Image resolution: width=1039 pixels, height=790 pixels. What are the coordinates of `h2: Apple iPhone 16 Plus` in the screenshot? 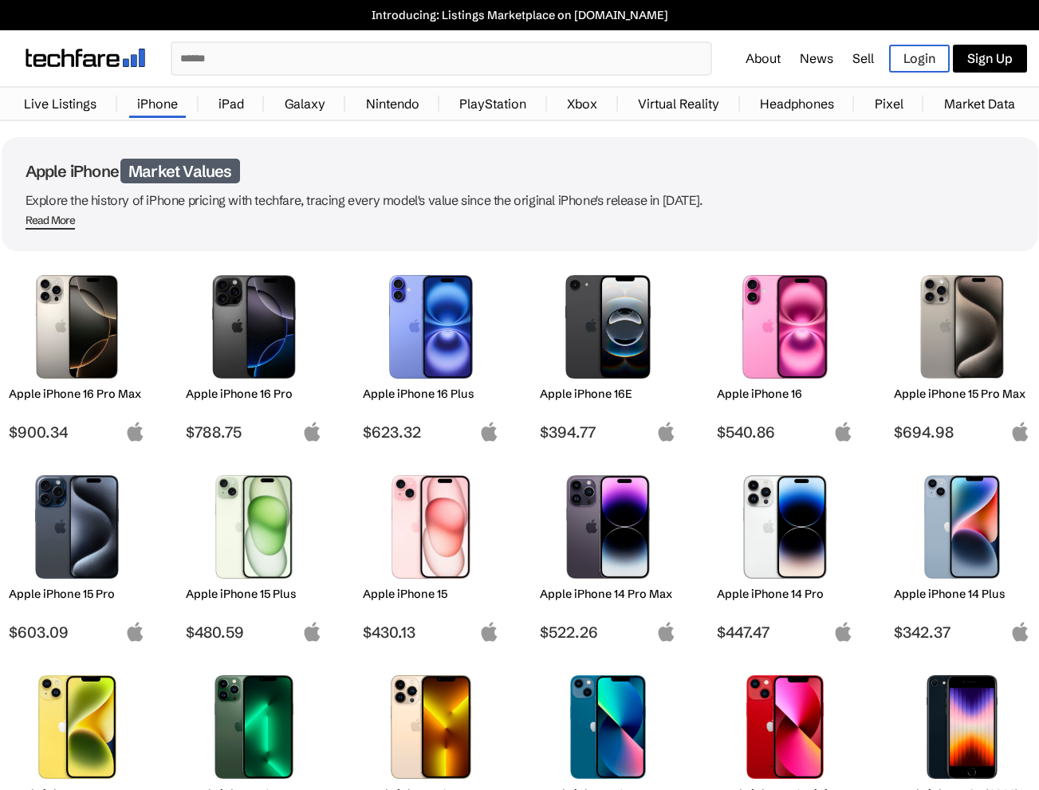 It's located at (430, 394).